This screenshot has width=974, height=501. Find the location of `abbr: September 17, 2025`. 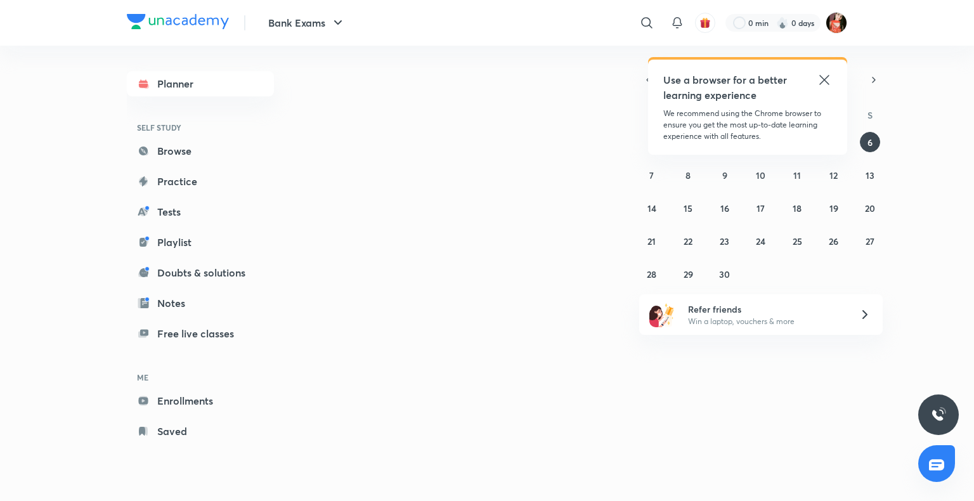

abbr: September 17, 2025 is located at coordinates (760, 208).